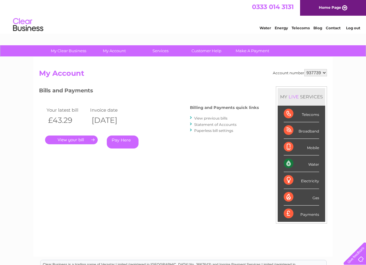  Describe the element at coordinates (265, 28) in the screenshot. I see `a: Water` at that location.